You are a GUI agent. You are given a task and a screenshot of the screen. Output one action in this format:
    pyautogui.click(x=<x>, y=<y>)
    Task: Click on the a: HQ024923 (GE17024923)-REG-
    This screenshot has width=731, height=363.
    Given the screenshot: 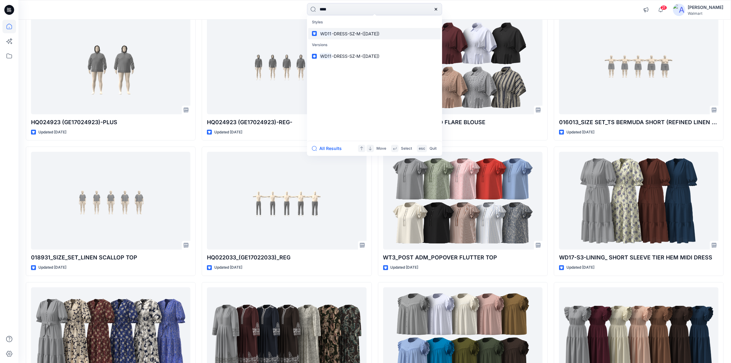 What is the action you would take?
    pyautogui.click(x=286, y=65)
    